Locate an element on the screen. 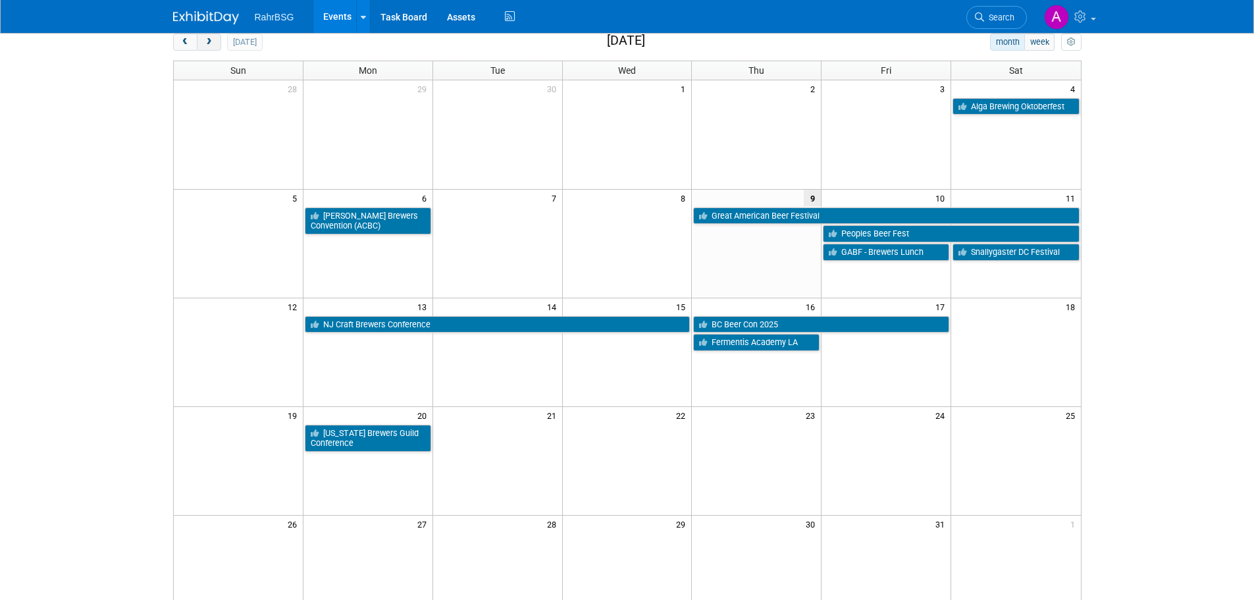 The width and height of the screenshot is (1254, 600). span: 15 is located at coordinates (683, 306).